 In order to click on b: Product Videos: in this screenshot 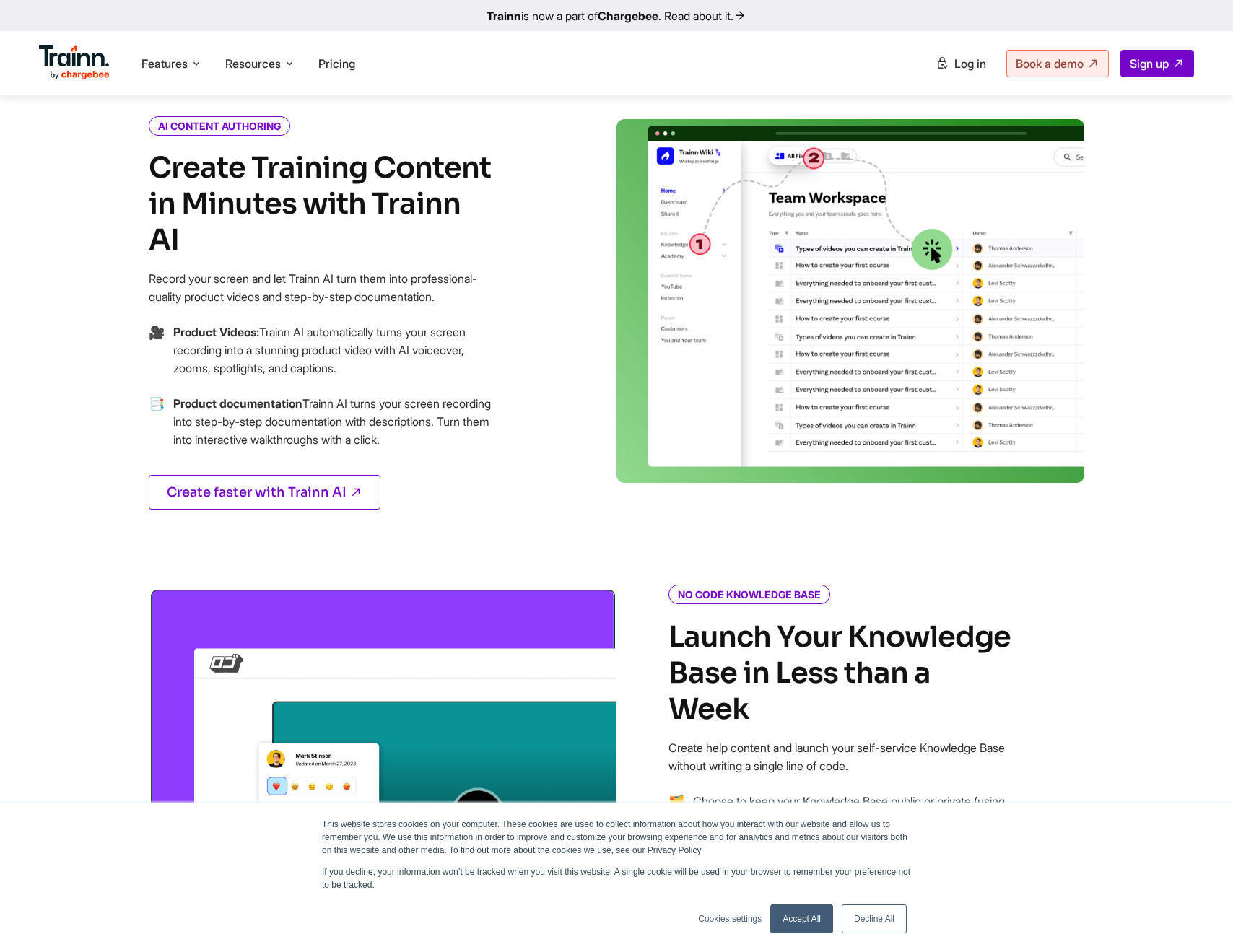, I will do `click(216, 332)`.